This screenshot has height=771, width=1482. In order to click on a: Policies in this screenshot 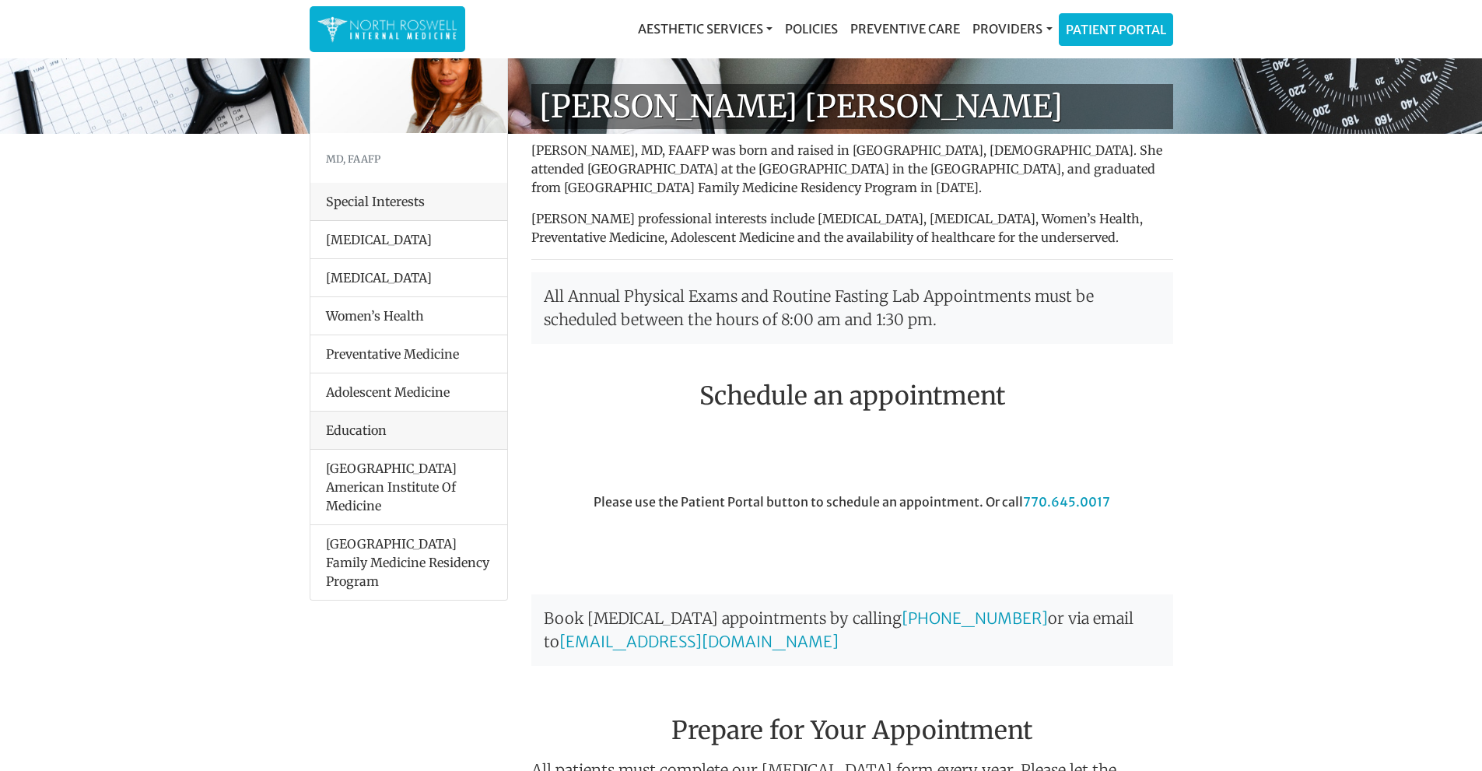, I will do `click(812, 29)`.